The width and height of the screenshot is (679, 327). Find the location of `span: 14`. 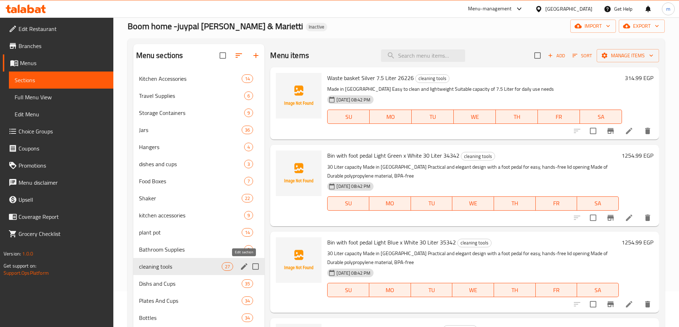

span: 14 is located at coordinates (247, 79).